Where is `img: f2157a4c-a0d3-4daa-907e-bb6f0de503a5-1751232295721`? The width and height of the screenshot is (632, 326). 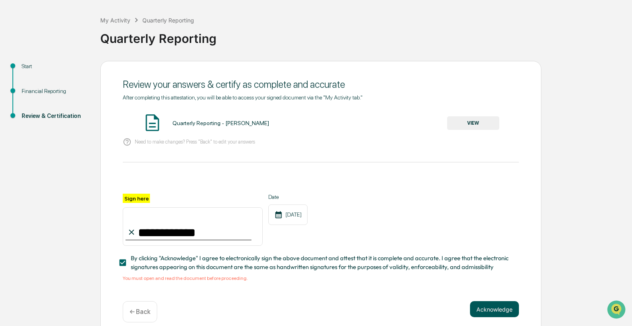 img: f2157a4c-a0d3-4daa-907e-bb6f0de503a5-1751232295721 is located at coordinates (10, 10).